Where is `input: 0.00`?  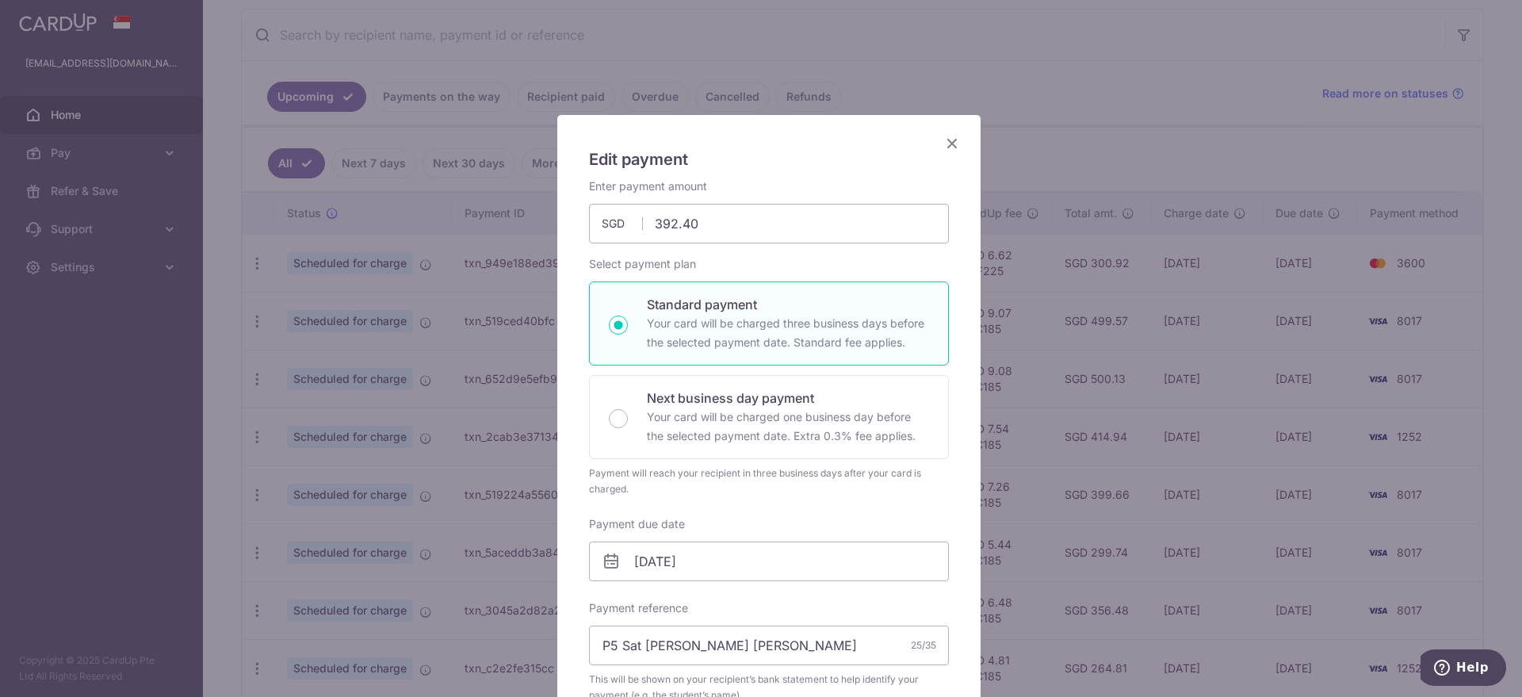 input: 0.00 is located at coordinates (769, 224).